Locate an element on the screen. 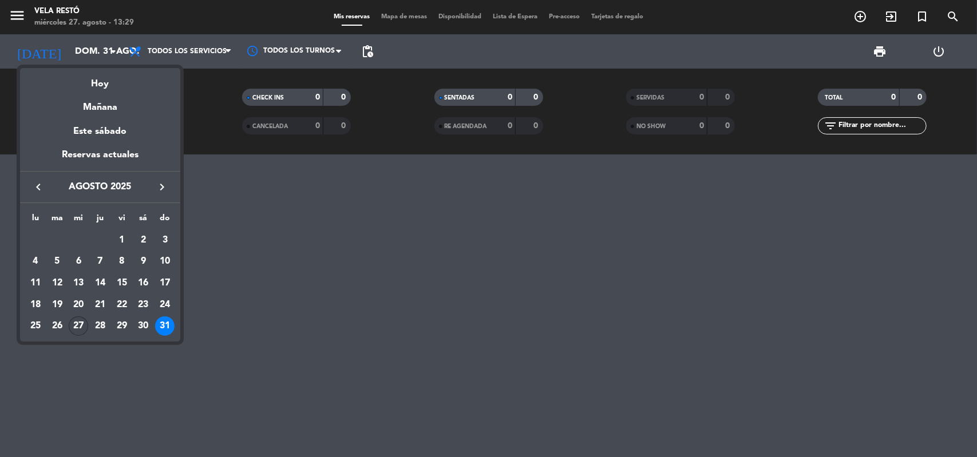  div: 23 is located at coordinates (143, 305).